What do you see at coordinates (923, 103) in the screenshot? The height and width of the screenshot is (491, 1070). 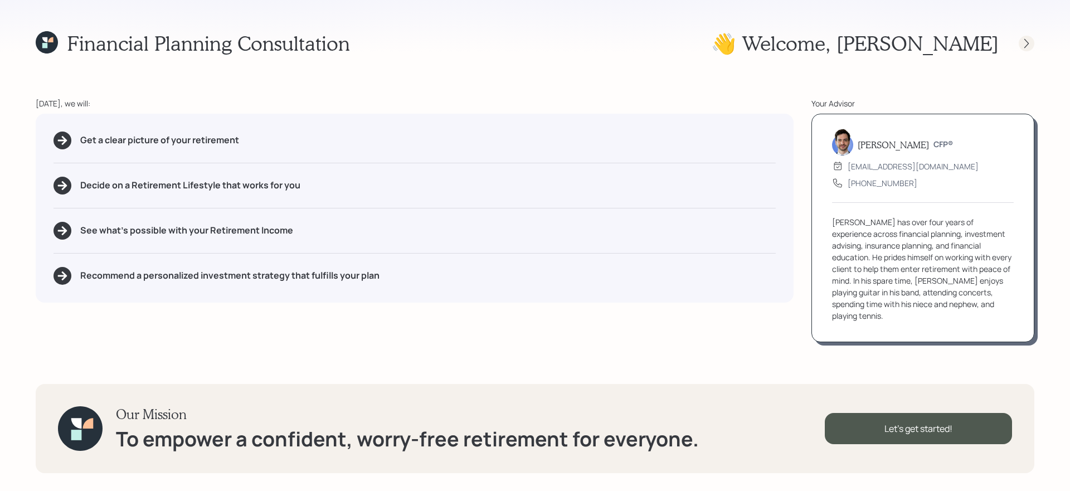 I see `div: Your Advisor` at bounding box center [923, 103].